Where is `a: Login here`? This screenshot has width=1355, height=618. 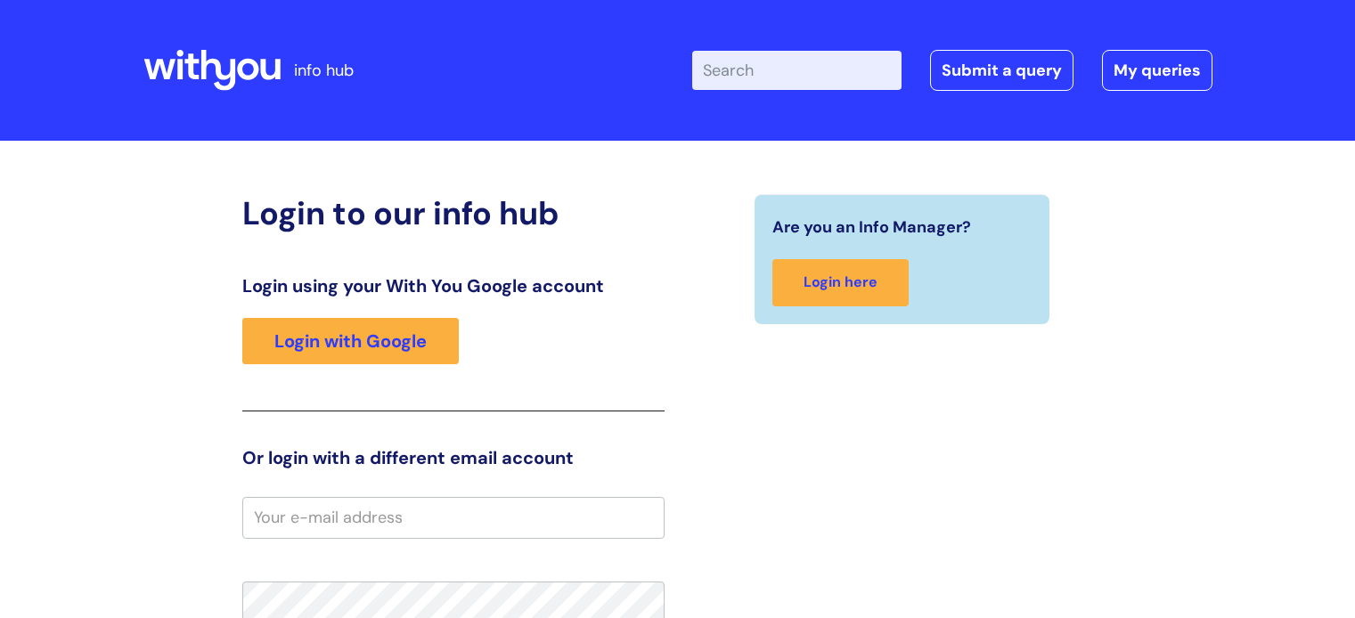 a: Login here is located at coordinates (840, 282).